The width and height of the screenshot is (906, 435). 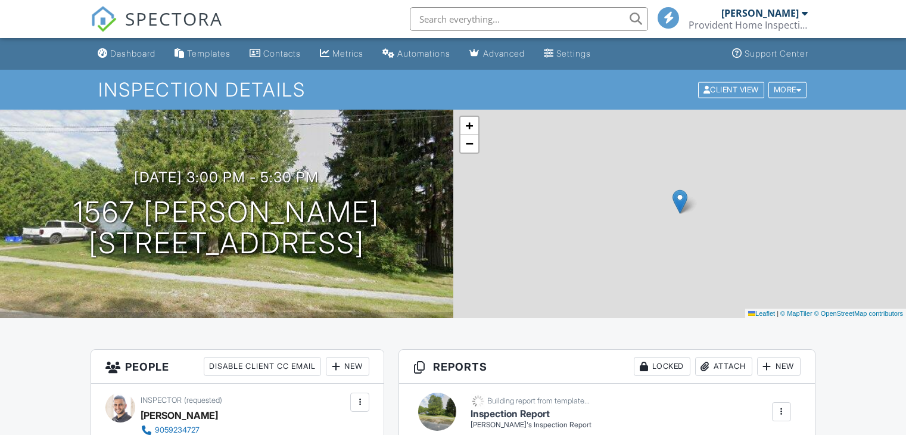 I want to click on div: More, so click(x=788, y=89).